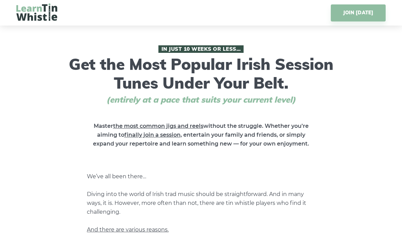  Describe the element at coordinates (37, 12) in the screenshot. I see `img: LearnTinWhistle.com` at that location.